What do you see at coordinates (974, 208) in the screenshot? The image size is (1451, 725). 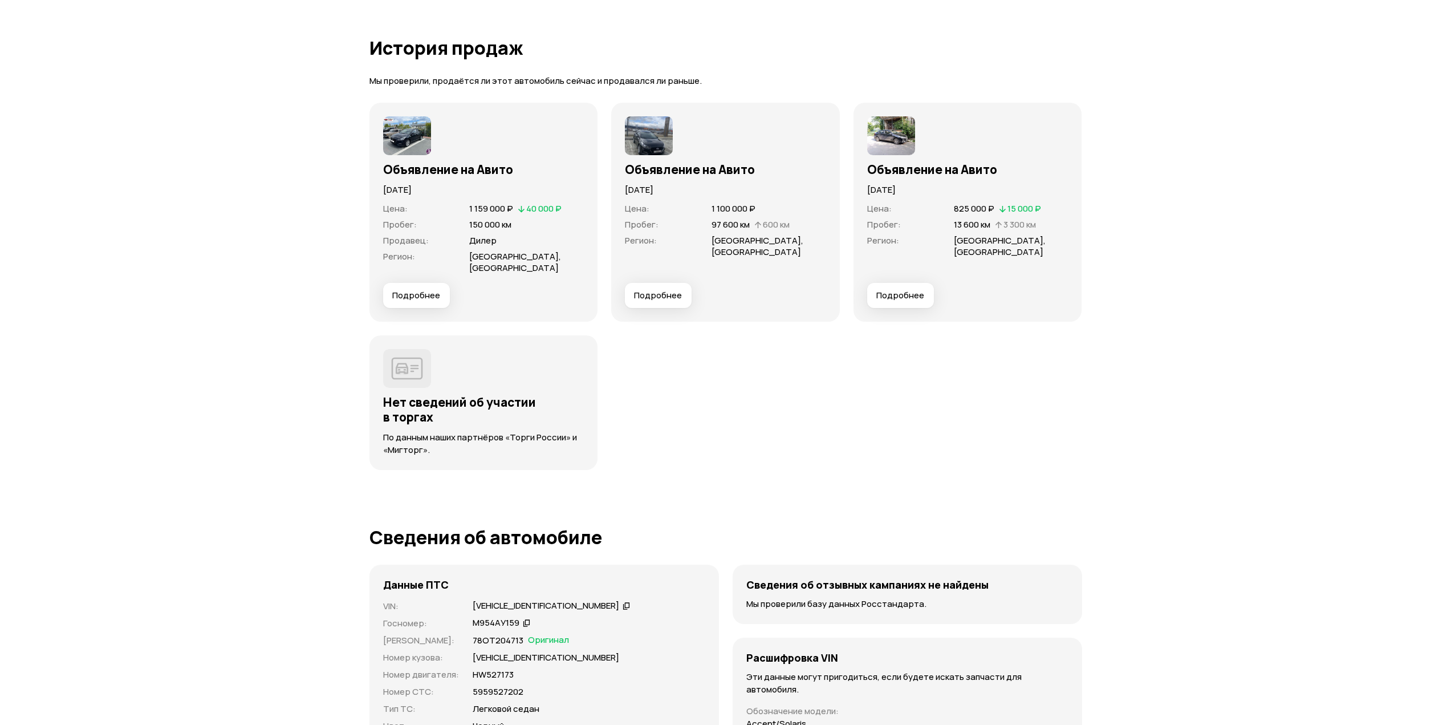 I see `span: 825 000 ₽` at bounding box center [974, 208].